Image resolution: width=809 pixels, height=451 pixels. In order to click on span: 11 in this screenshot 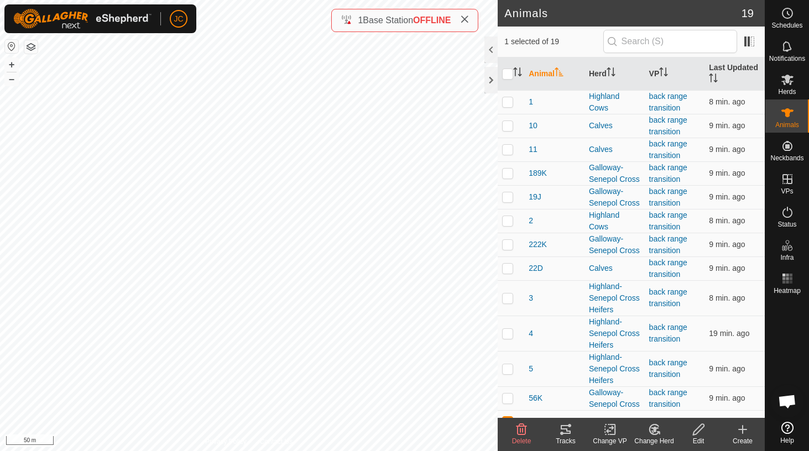, I will do `click(533, 149)`.